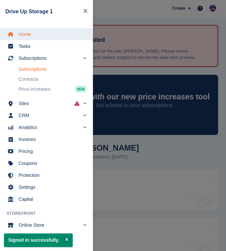  Describe the element at coordinates (43, 12) in the screenshot. I see `div: Drive Up Storage 1` at that location.